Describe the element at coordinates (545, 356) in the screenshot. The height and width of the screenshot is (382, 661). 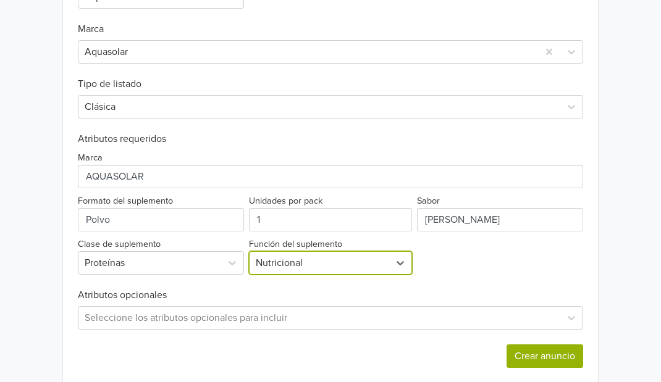
I see `button: Crear anuncio` at that location.